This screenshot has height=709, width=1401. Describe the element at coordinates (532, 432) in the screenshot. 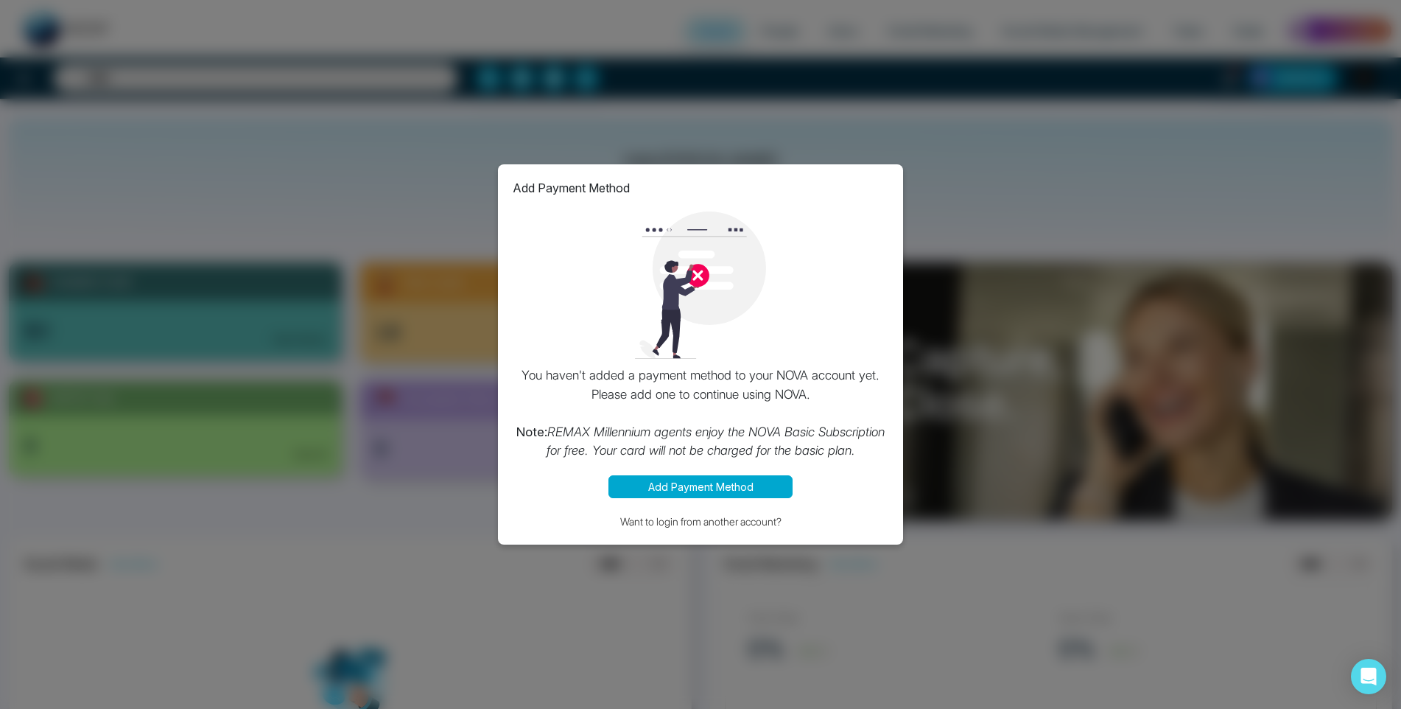

I see `strong: Note:` at that location.